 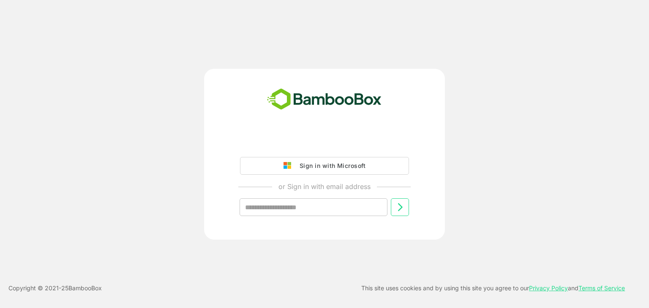 What do you see at coordinates (548, 288) in the screenshot?
I see `a: Privacy Policy` at bounding box center [548, 288].